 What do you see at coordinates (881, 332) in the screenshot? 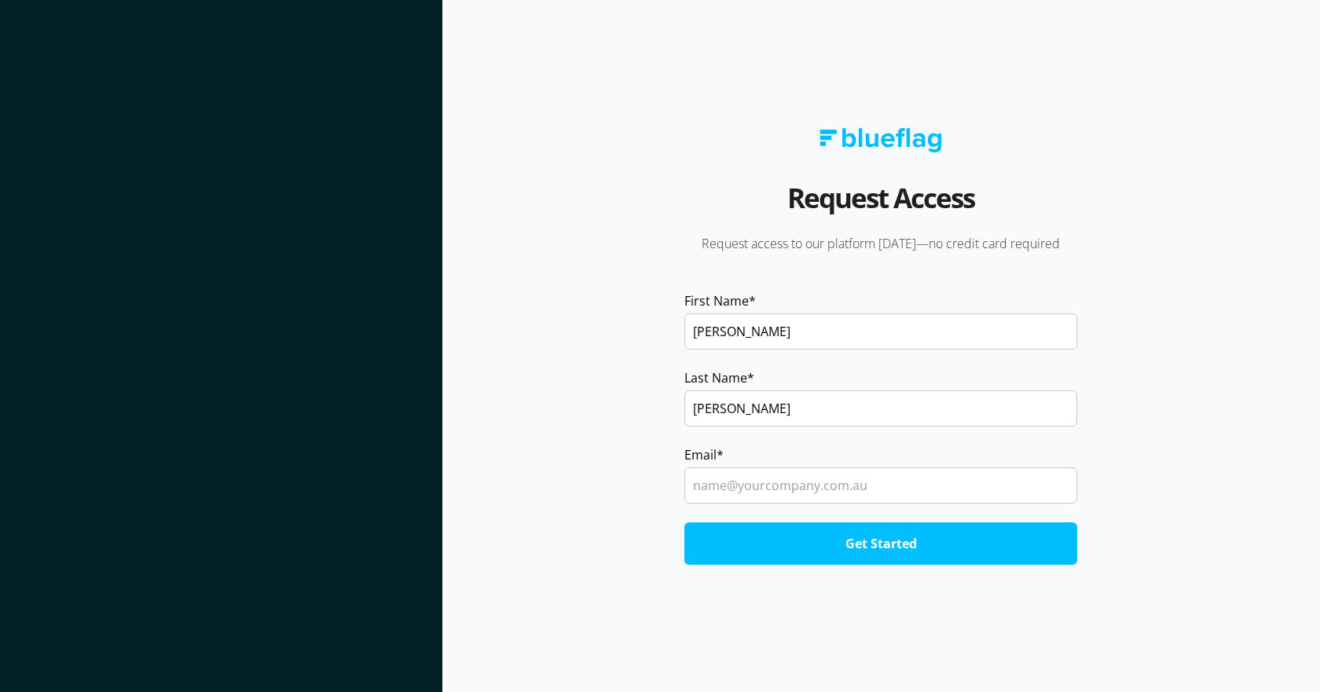
I see `input: John` at bounding box center [881, 332].